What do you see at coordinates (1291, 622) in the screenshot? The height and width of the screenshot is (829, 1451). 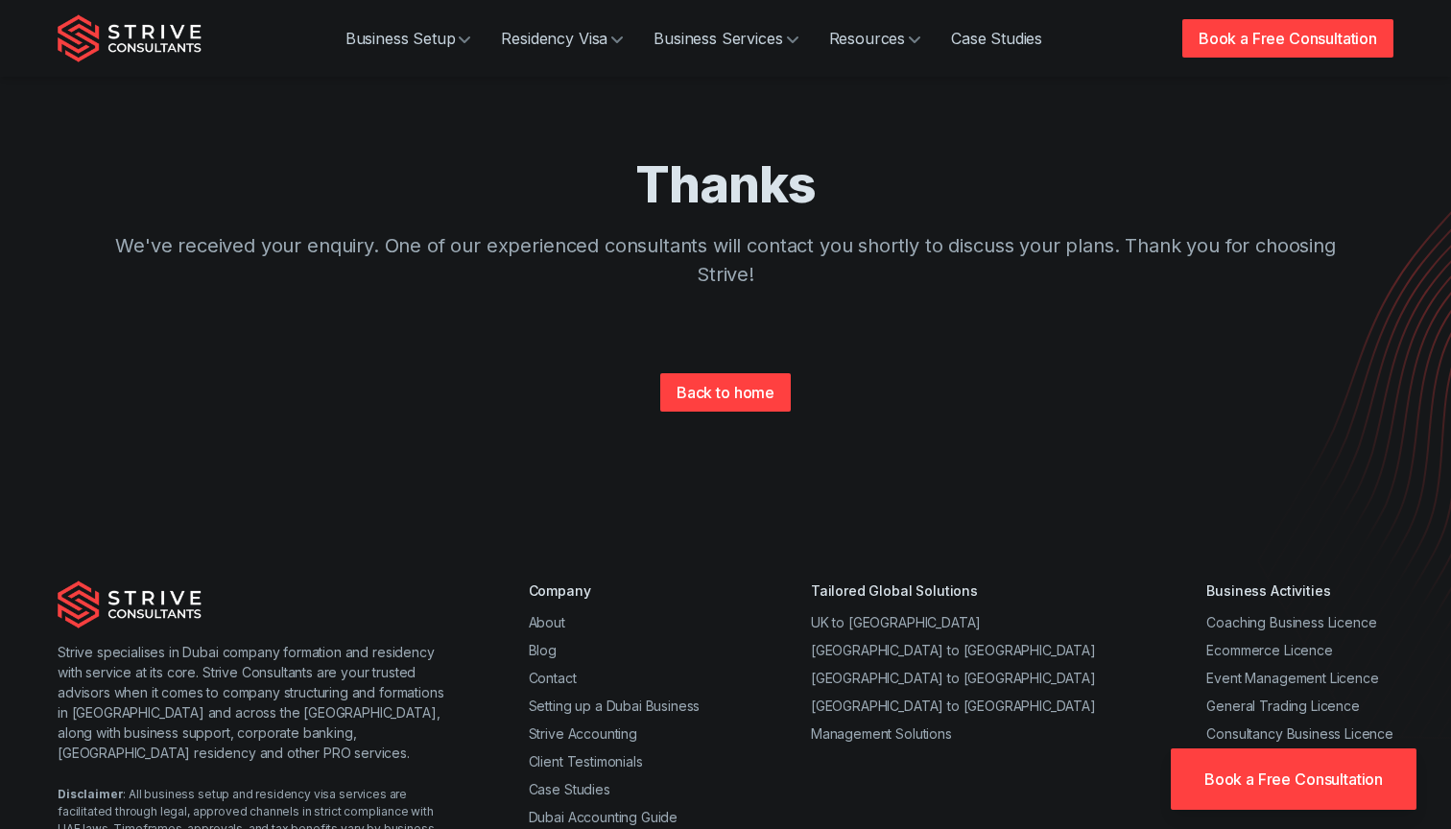 I see `a: Coaching Business Licence` at bounding box center [1291, 622].